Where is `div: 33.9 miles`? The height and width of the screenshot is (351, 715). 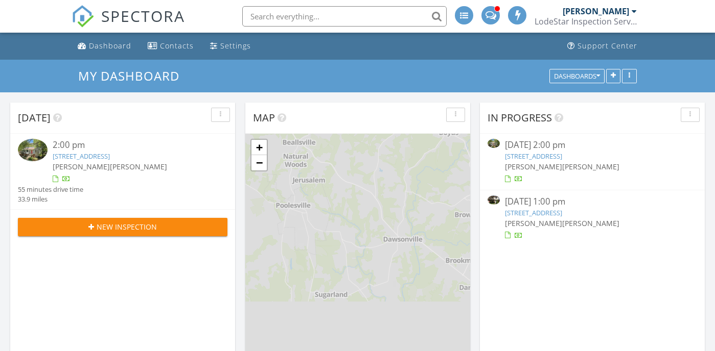 div: 33.9 miles is located at coordinates (51, 199).